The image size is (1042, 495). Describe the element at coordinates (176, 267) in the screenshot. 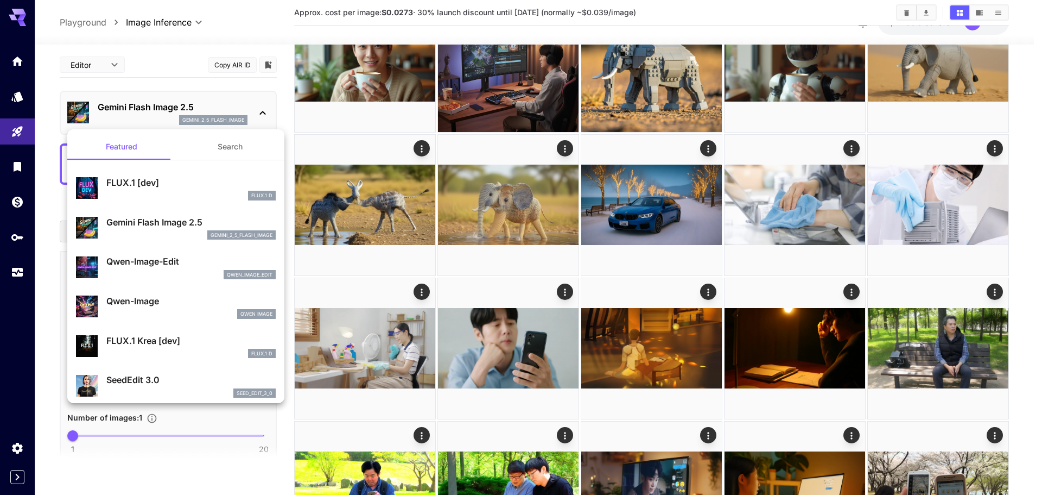

I see `div: Qwen-Image-Editqwen_image_edit` at that location.